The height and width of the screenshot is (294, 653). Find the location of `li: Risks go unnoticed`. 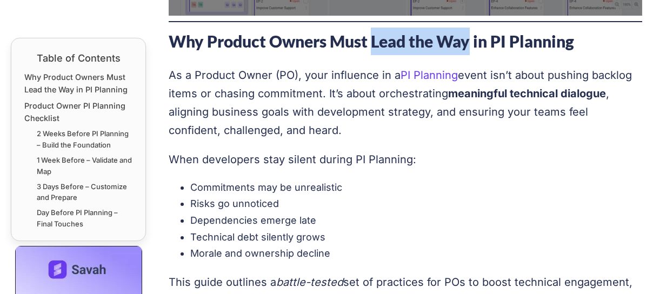

li: Risks go unnoticed is located at coordinates (416, 204).